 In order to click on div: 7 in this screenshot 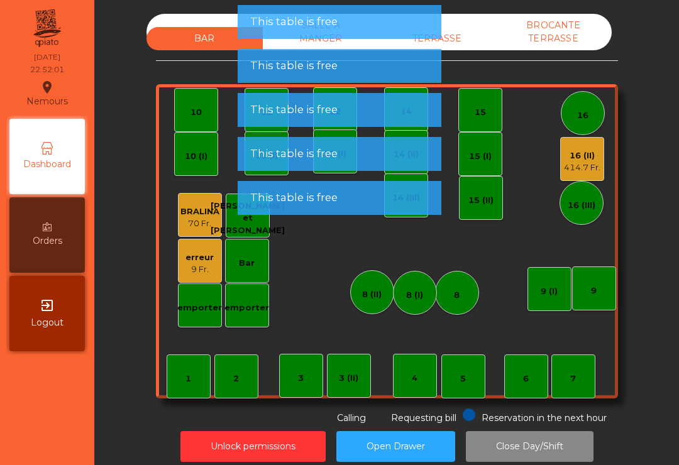, I will do `click(573, 379)`.